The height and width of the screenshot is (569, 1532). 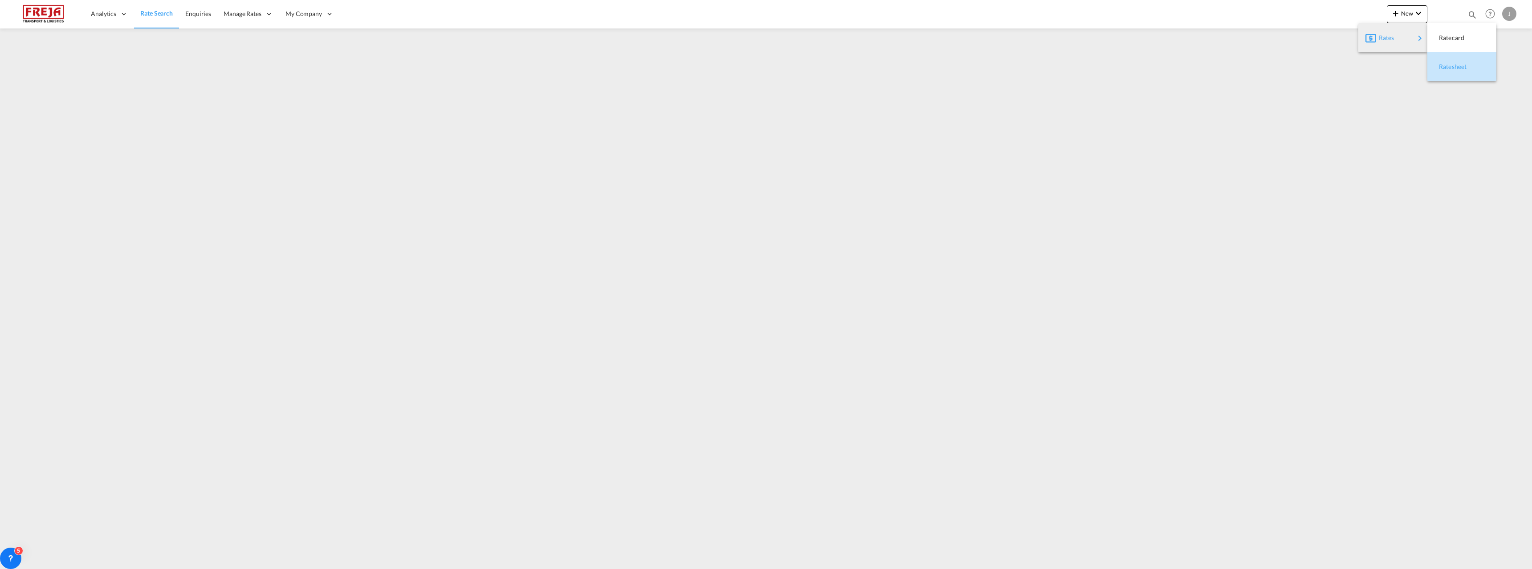 What do you see at coordinates (1461, 67) in the screenshot?
I see `div: Ratesheet` at bounding box center [1461, 67].